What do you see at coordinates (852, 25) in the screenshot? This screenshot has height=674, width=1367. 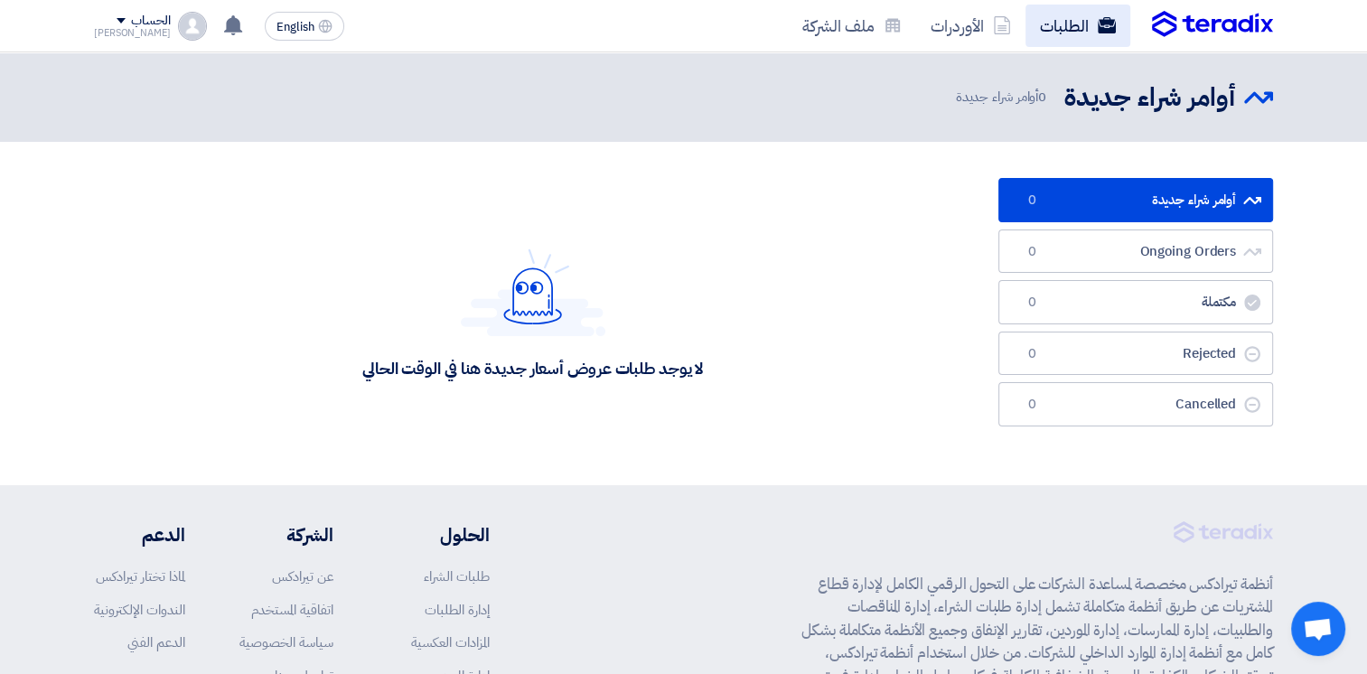 I see `a: ملف الشركة` at bounding box center [852, 25].